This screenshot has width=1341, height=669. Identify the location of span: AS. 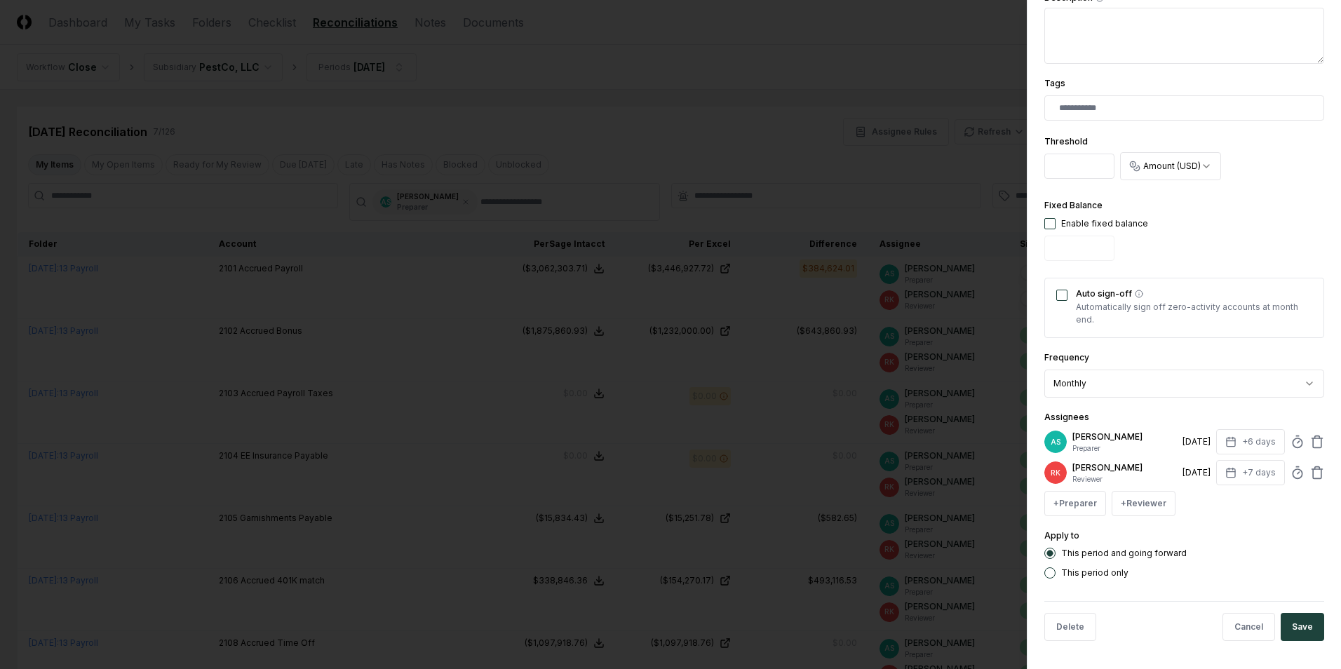
(1056, 442).